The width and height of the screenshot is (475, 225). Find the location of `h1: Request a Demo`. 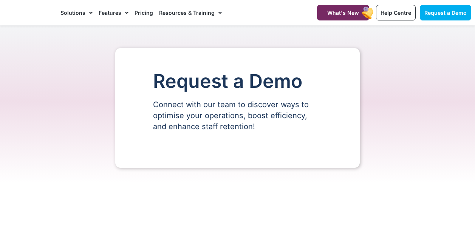

h1: Request a Demo is located at coordinates (237, 81).